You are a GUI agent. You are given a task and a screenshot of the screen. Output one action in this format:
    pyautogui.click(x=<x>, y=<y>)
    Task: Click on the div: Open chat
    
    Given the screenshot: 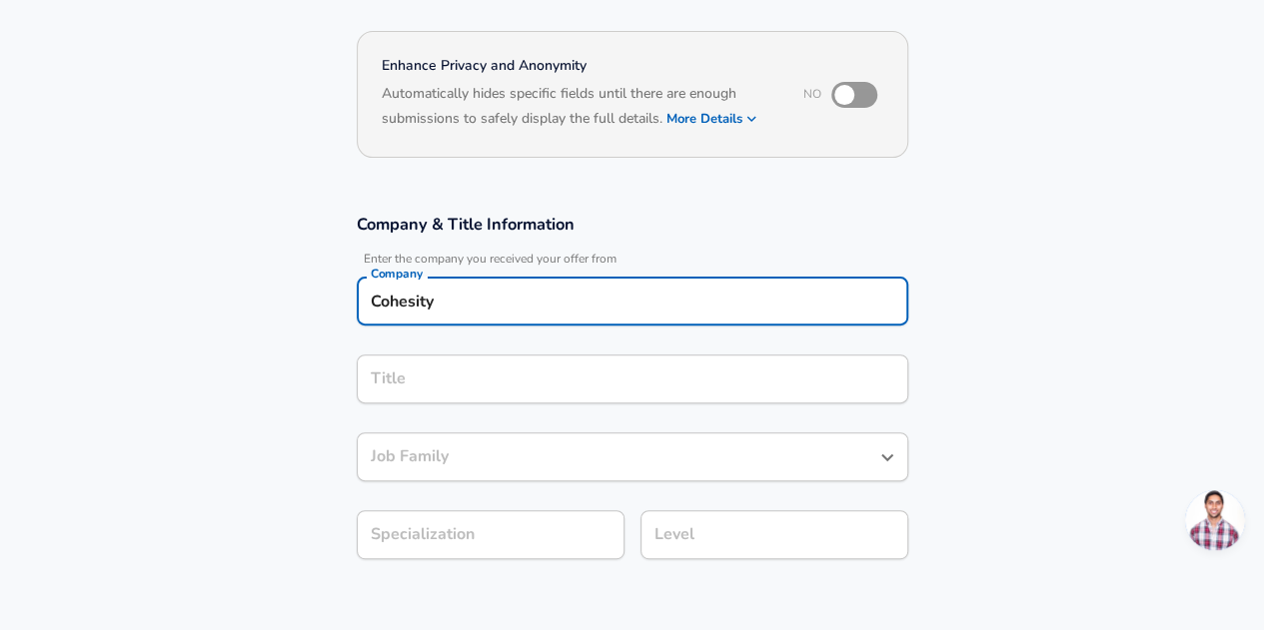 What is the action you would take?
    pyautogui.click(x=1215, y=520)
    